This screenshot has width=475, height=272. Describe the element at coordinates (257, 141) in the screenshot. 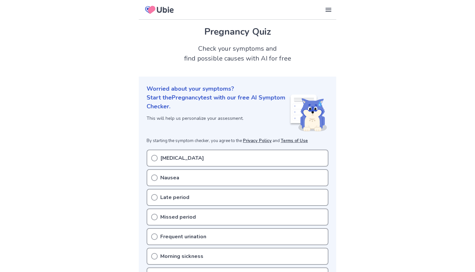

I see `a: Privacy Policy` at that location.